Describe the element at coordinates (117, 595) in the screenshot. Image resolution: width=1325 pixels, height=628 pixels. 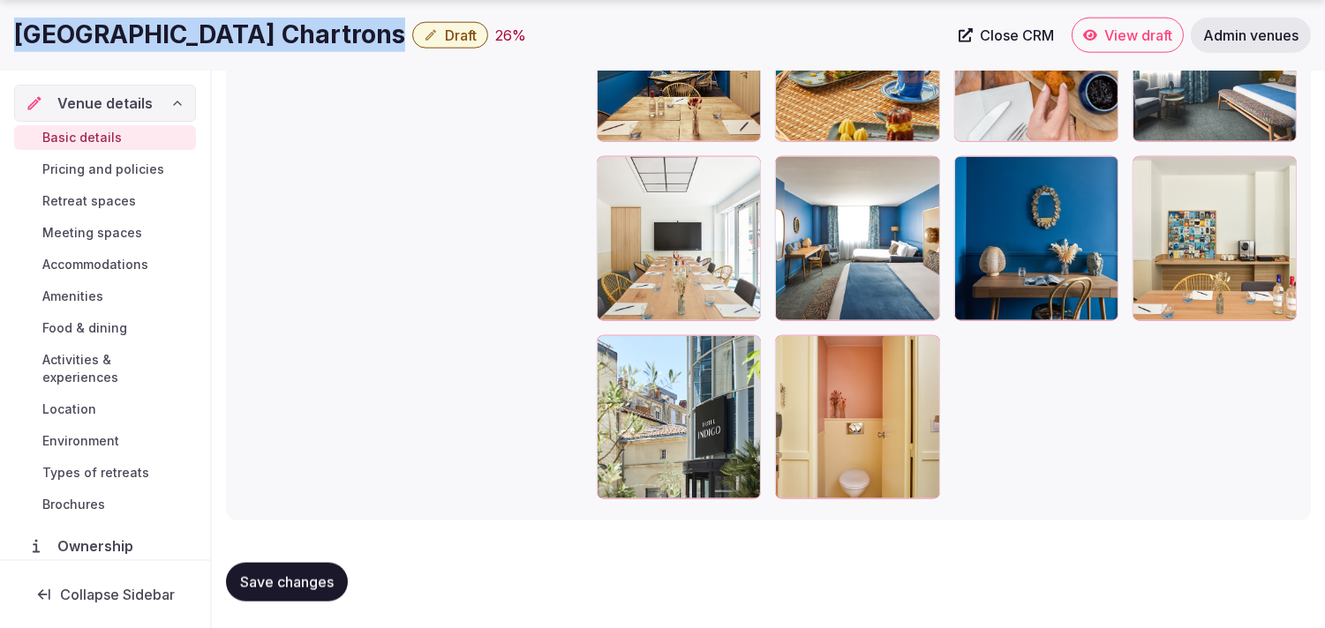
I see `span: Collapse Sidebar` at that location.